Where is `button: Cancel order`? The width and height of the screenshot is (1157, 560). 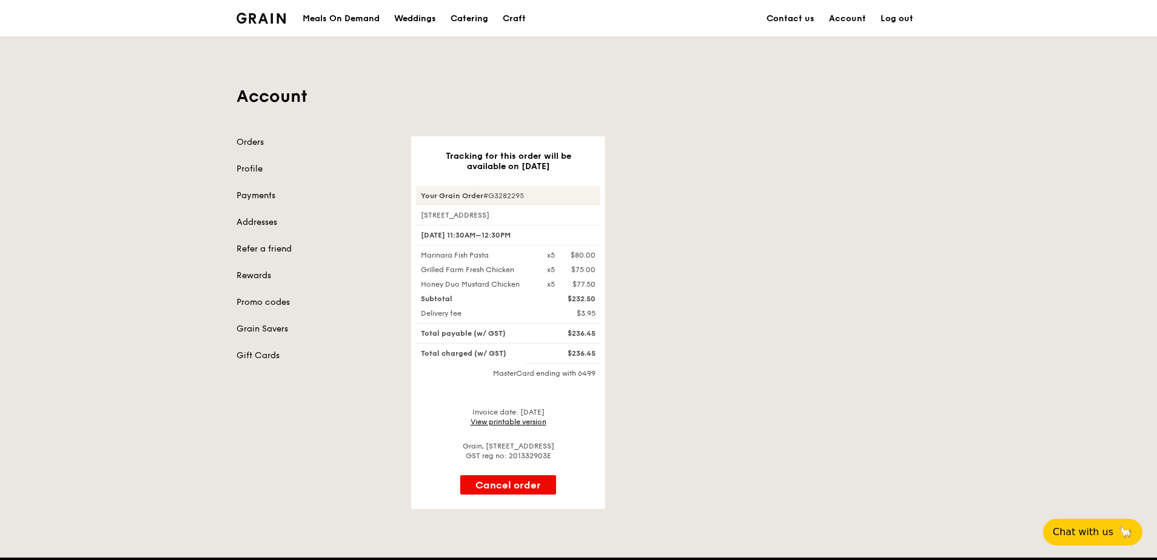
button: Cancel order is located at coordinates (508, 485).